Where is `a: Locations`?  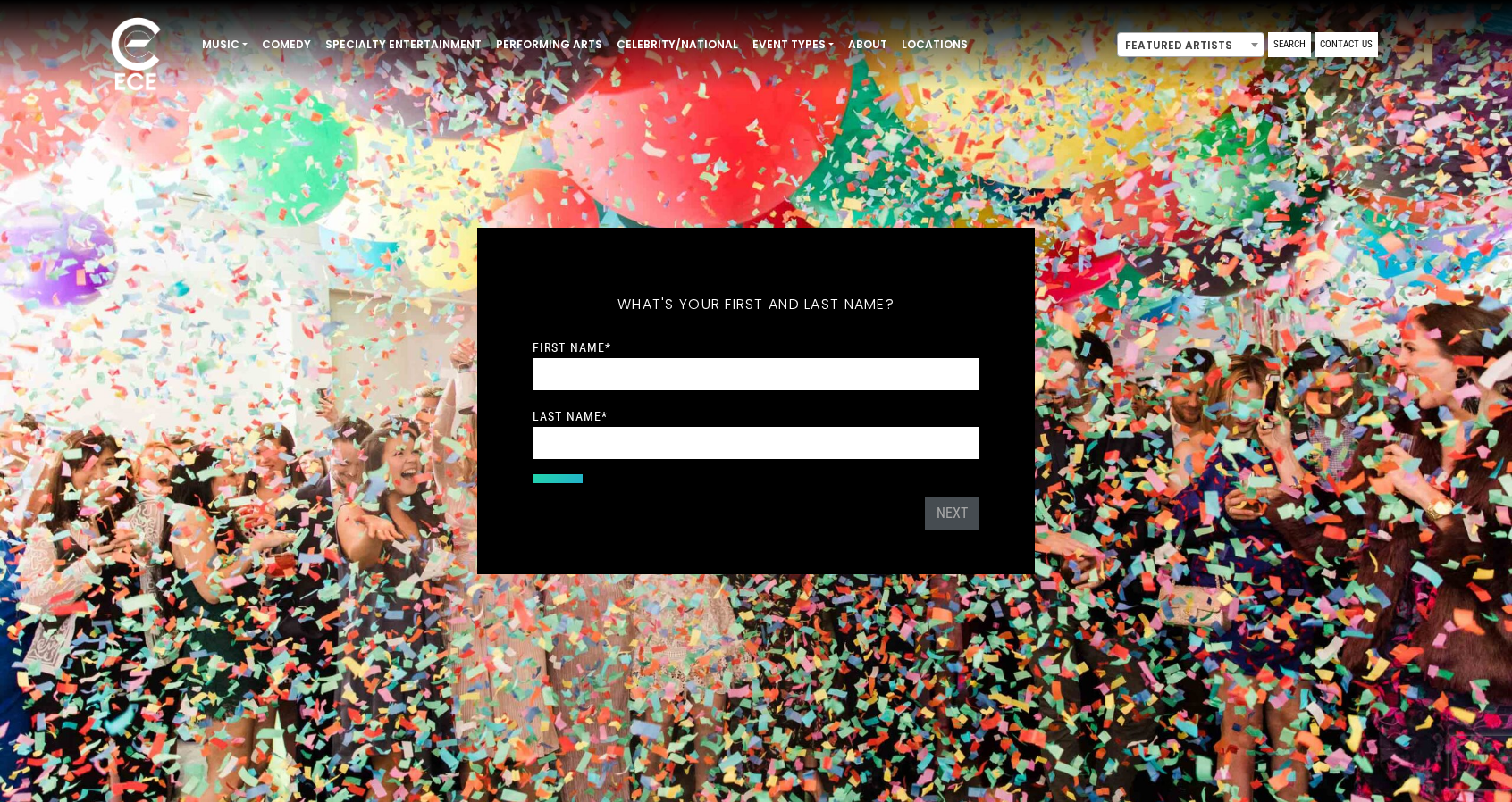 a: Locations is located at coordinates (935, 45).